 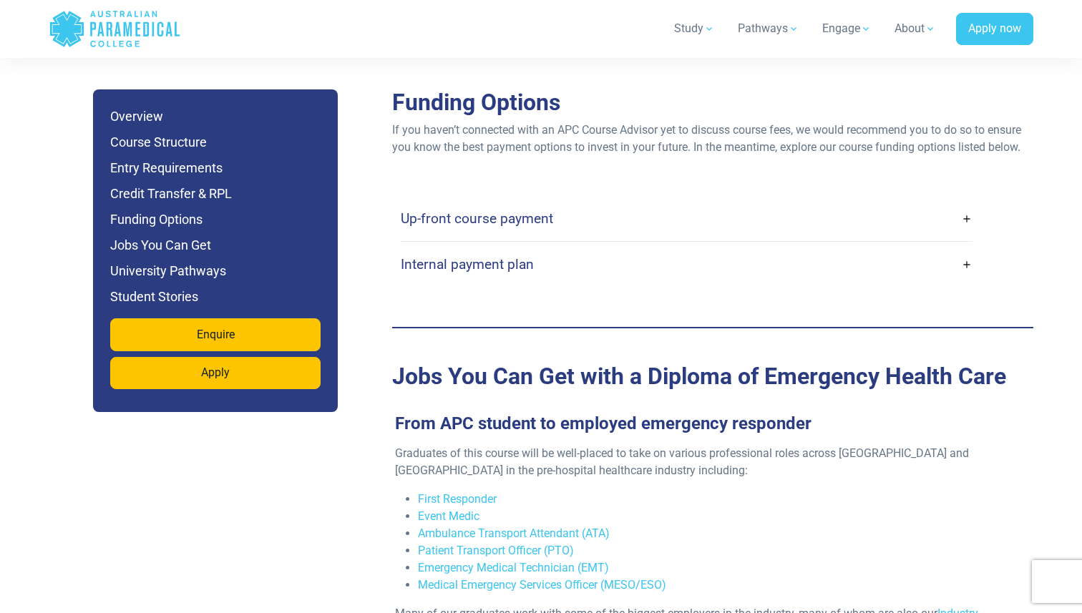 What do you see at coordinates (713, 376) in the screenshot?
I see `h2: Jobs You Can Get` at bounding box center [713, 376].